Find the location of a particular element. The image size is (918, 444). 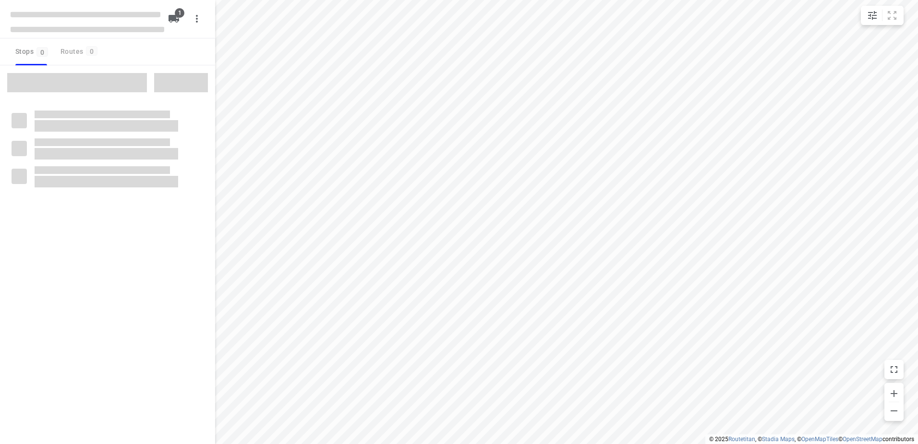

button: Map settings is located at coordinates (873, 15).